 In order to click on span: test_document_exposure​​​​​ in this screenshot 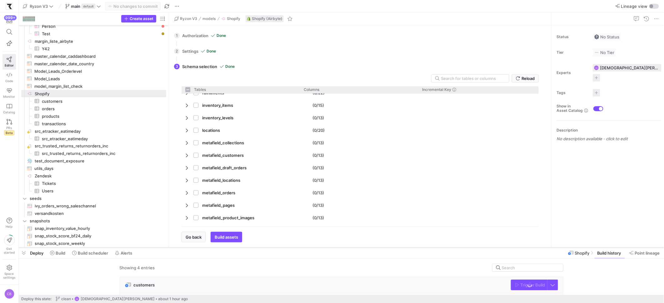, I will do `click(97, 161)`.